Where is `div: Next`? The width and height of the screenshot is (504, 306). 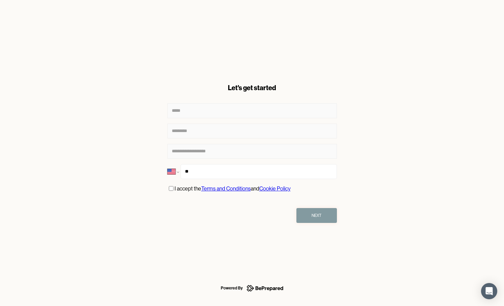 div: Next is located at coordinates (317, 216).